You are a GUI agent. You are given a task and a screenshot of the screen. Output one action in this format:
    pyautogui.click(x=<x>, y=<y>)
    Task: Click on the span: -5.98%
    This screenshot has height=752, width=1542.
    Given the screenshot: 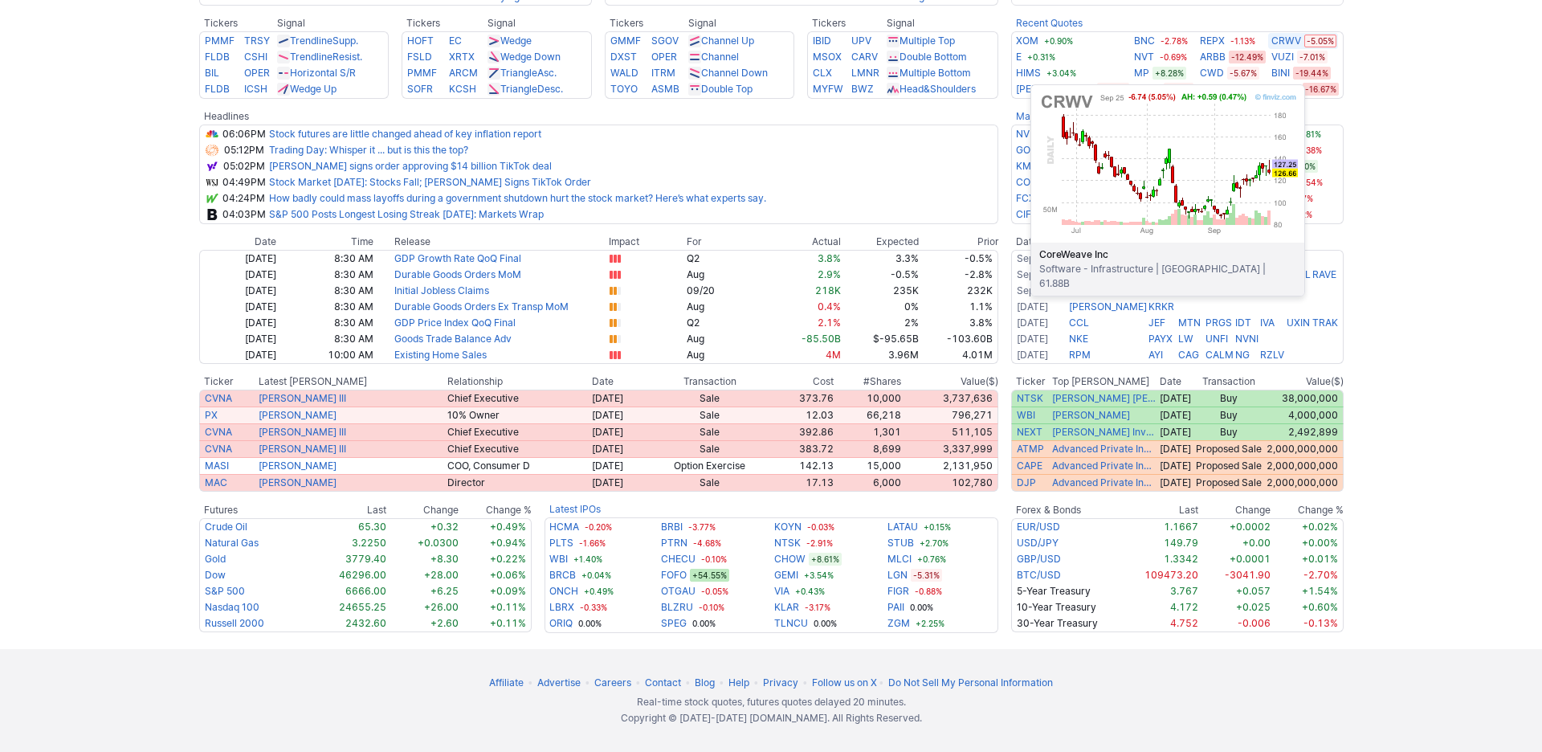 What is the action you would take?
    pyautogui.click(x=1113, y=89)
    